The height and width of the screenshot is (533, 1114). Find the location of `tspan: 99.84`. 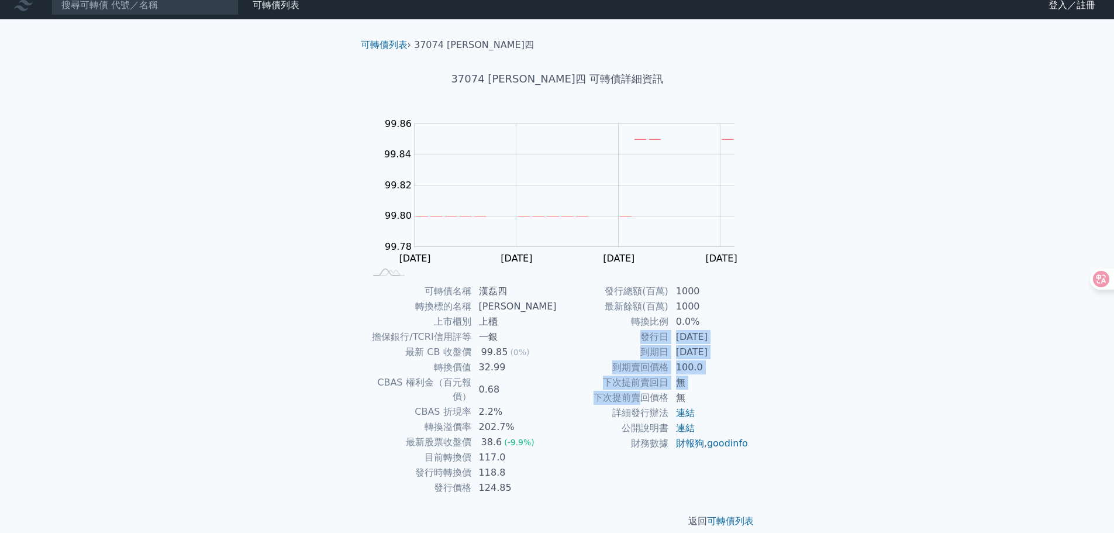

tspan: 99.84 is located at coordinates (398, 154).